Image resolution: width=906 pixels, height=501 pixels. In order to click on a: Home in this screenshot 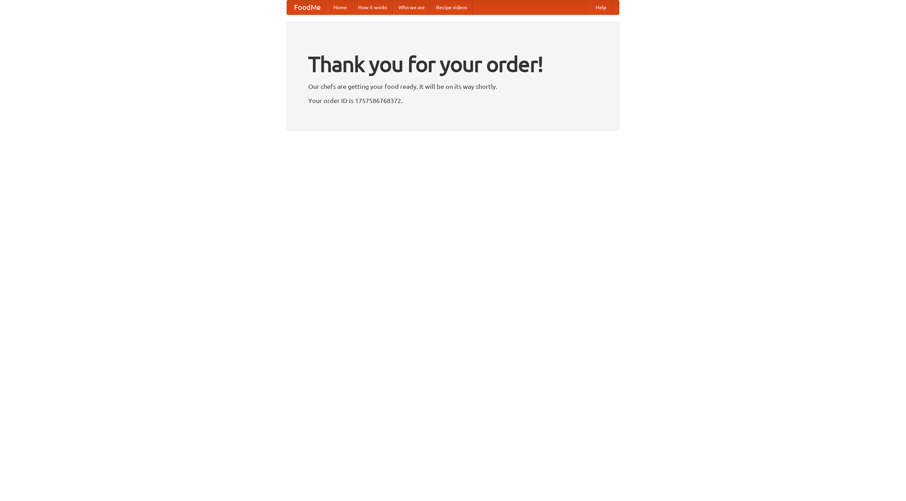, I will do `click(340, 7)`.